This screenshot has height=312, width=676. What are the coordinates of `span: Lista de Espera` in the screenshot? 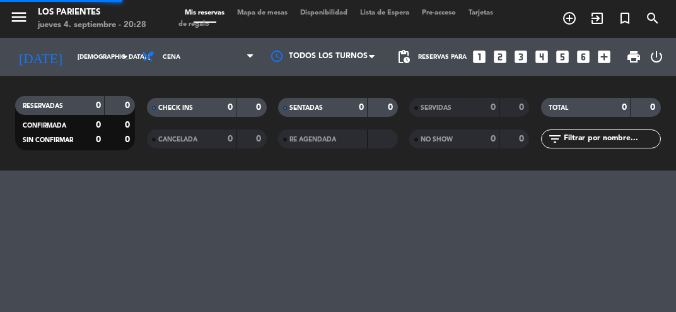 It's located at (385, 13).